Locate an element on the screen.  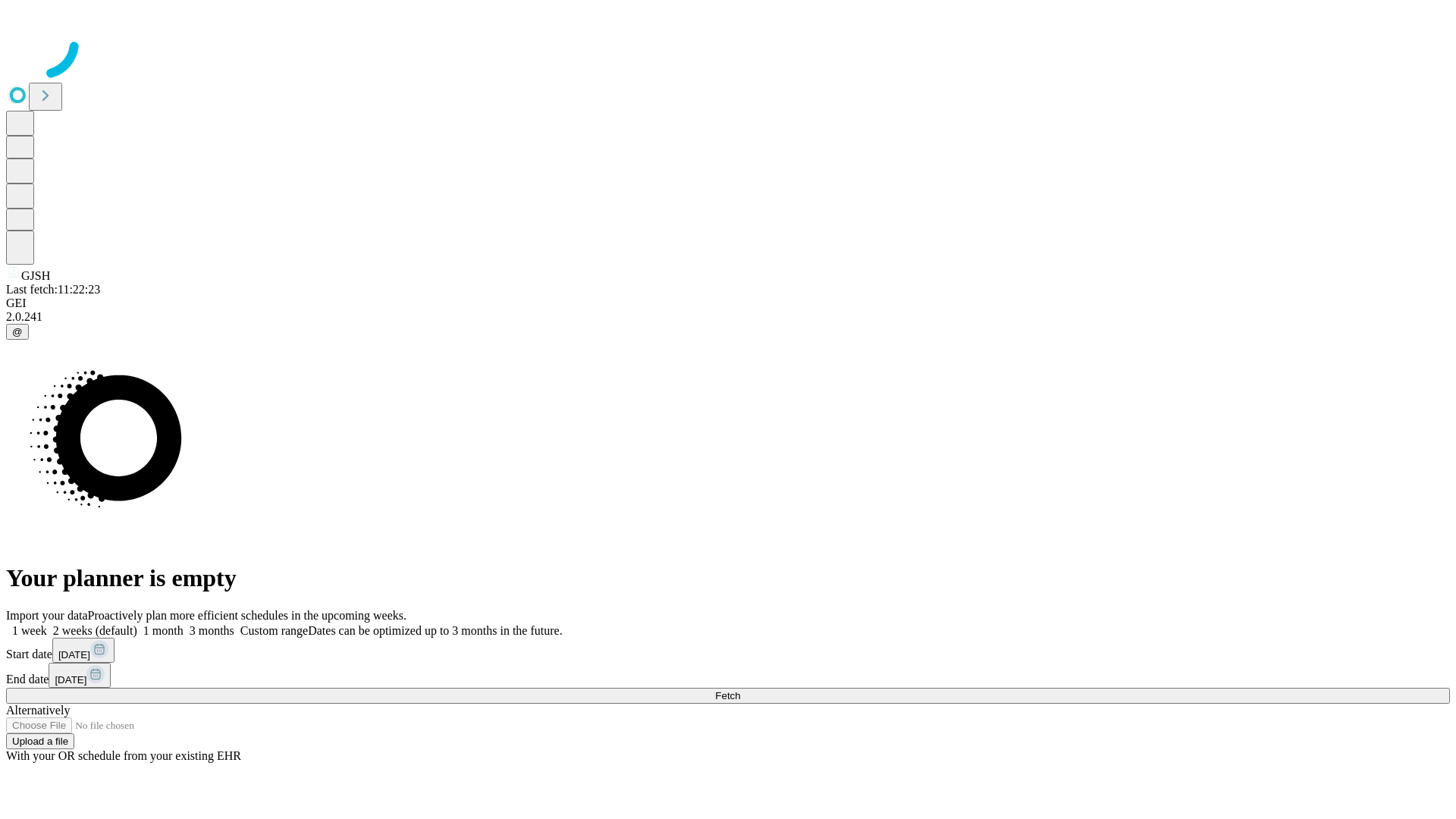
div: Start date is located at coordinates (728, 649).